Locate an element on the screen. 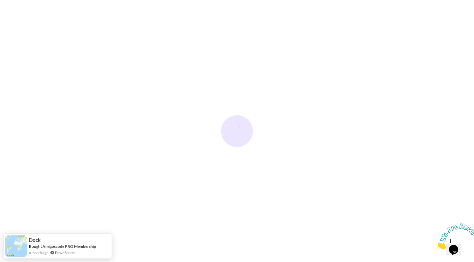 The image size is (474, 262). span: a month ago is located at coordinates (39, 252).